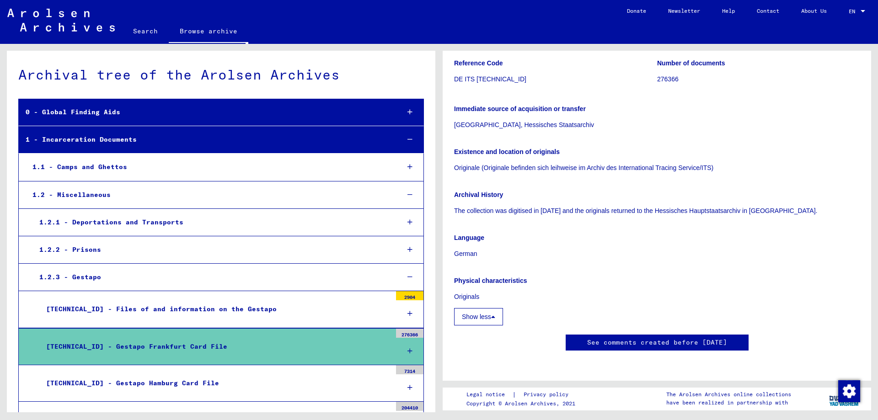 The width and height of the screenshot is (878, 420). Describe the element at coordinates (548, 395) in the screenshot. I see `a: Privacy policy` at that location.